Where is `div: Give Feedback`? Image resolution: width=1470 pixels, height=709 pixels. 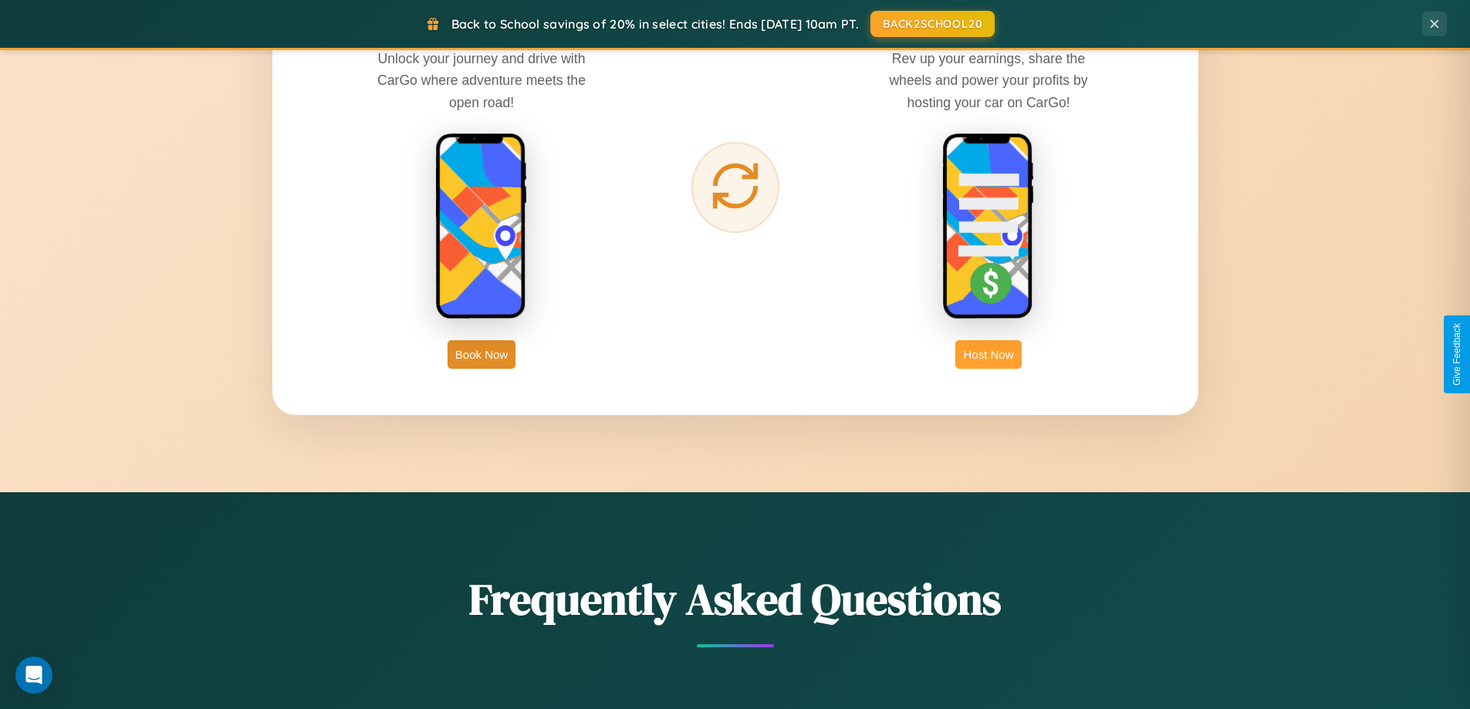 div: Give Feedback is located at coordinates (1457, 354).